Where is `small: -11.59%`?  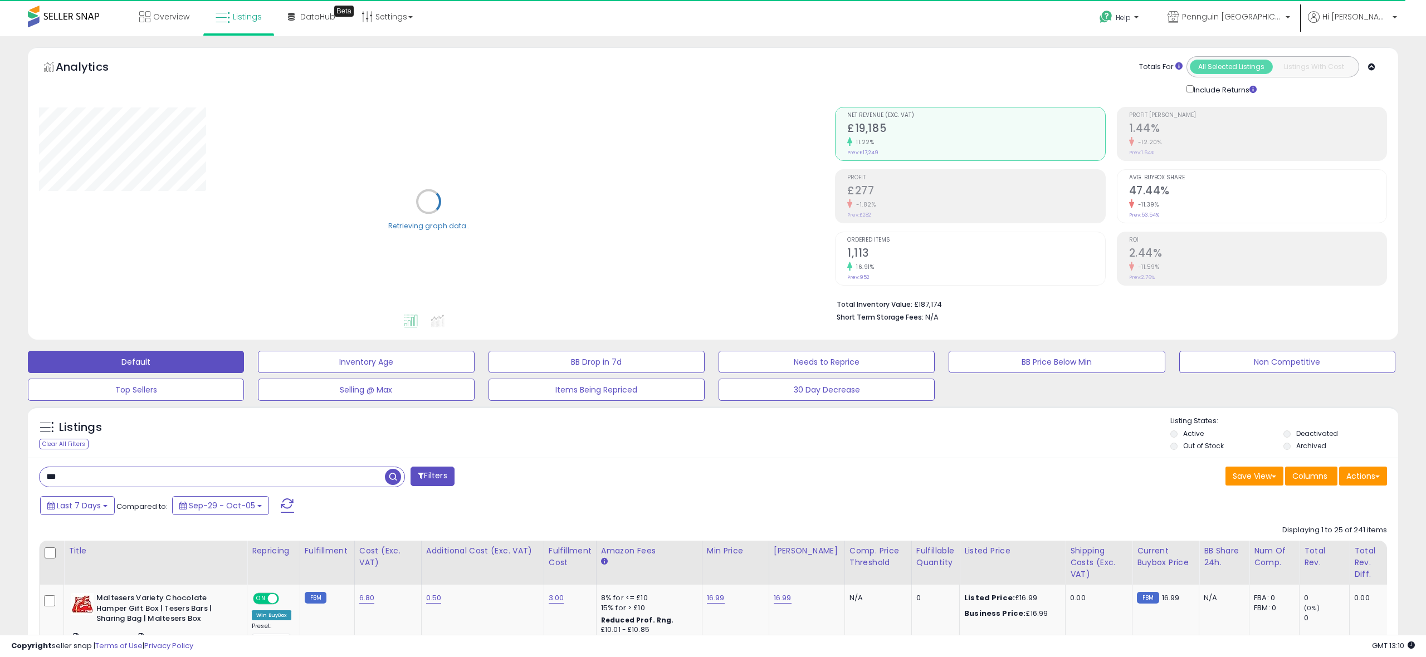
small: -11.59% is located at coordinates (1147, 267).